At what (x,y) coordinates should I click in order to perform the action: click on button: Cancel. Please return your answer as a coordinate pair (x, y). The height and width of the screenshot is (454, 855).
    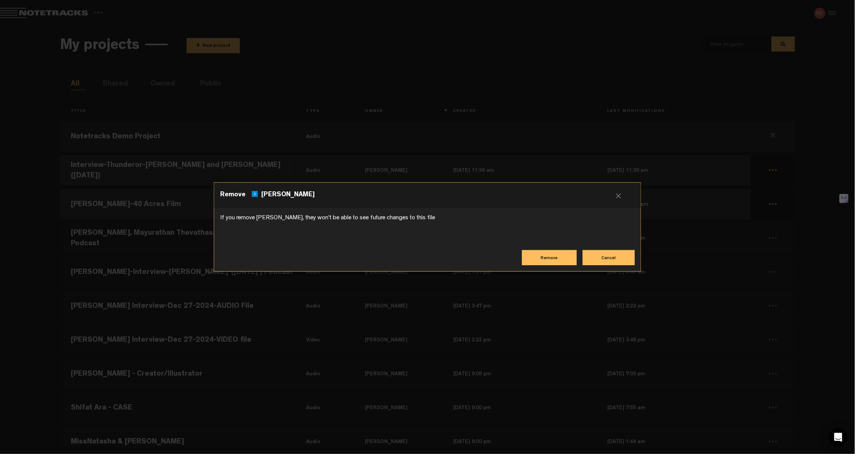
    Looking at the image, I should click on (609, 258).